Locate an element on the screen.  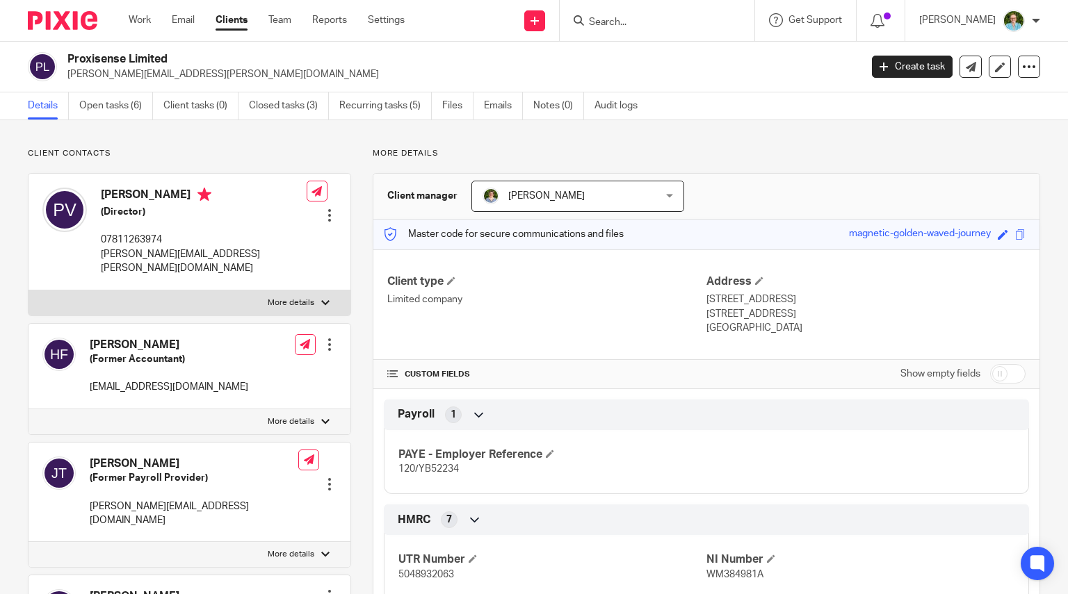
img: pcwCs64t.jpeg is located at coordinates (491, 196).